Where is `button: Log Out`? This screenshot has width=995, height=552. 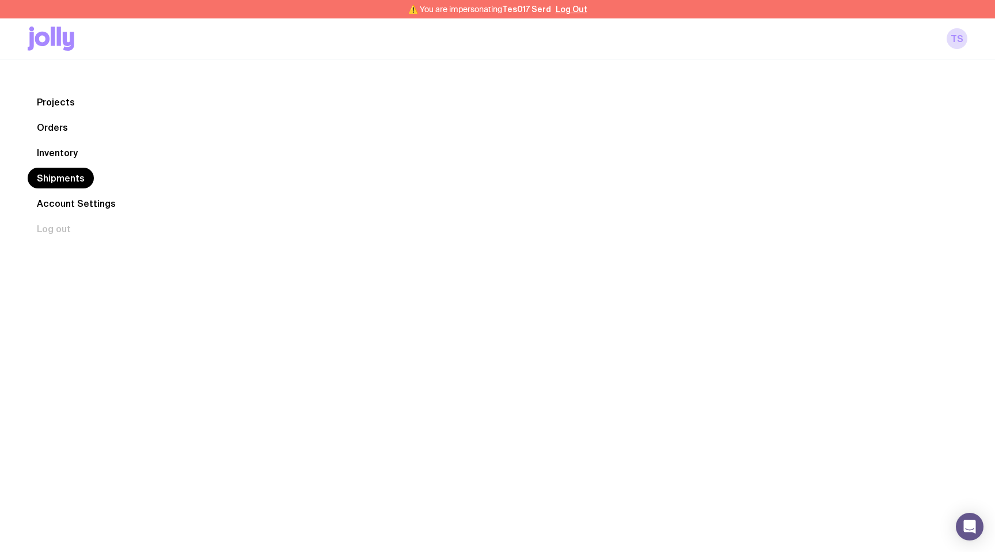 button: Log Out is located at coordinates (571, 9).